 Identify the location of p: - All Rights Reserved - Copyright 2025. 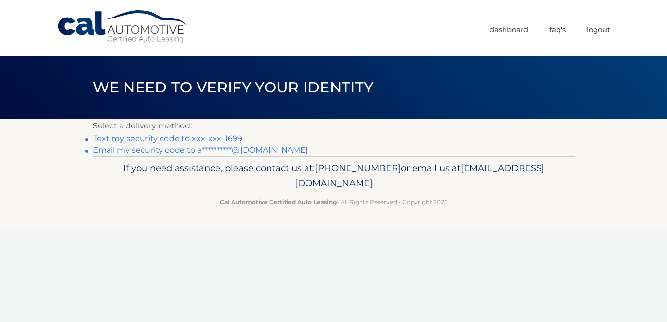
(334, 202).